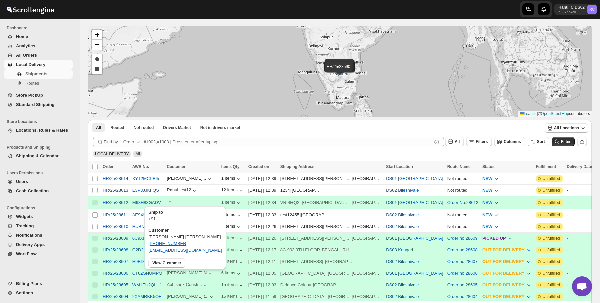 Image resolution: width=600 pixels, height=303 pixels. What do you see at coordinates (115, 250) in the screenshot?
I see `div: HR/25/28608` at bounding box center [115, 250].